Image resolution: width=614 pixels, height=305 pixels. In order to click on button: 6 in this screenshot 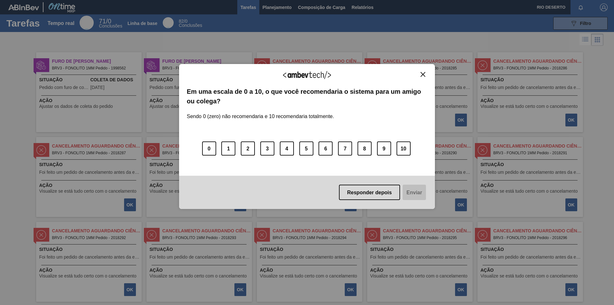, I will do `click(326, 148)`.